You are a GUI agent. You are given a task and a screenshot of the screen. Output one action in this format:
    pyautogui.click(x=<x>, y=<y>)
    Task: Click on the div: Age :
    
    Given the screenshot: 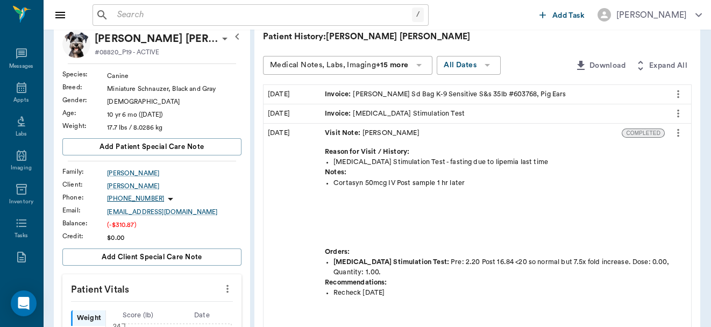 What is the action you would take?
    pyautogui.click(x=84, y=113)
    